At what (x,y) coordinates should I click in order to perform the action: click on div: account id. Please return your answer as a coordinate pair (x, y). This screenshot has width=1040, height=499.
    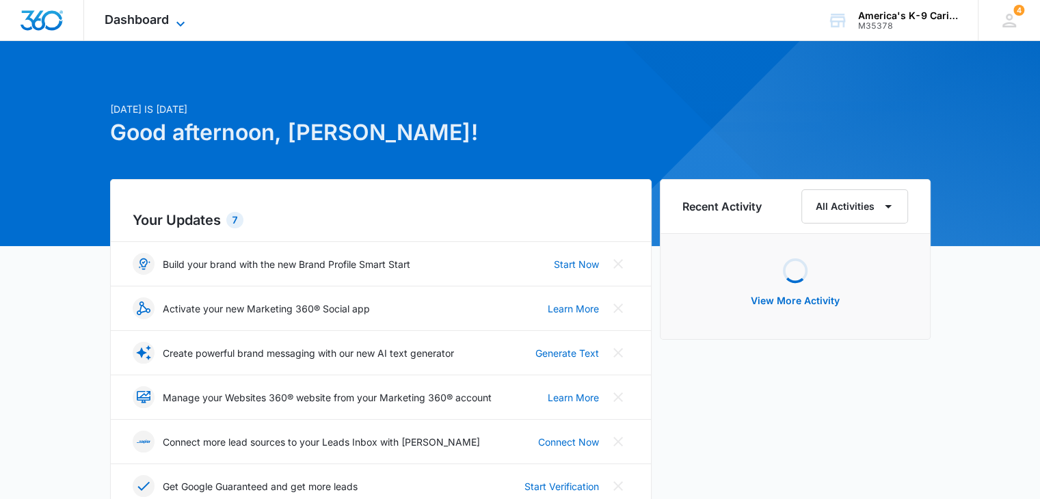
    Looking at the image, I should click on (908, 26).